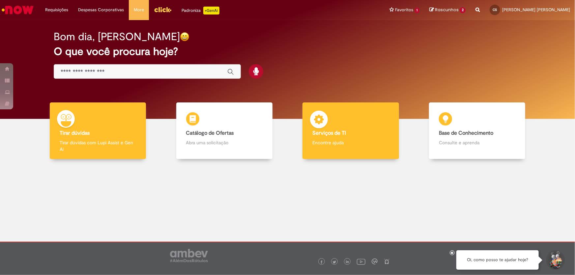  Describe the element at coordinates (98, 131) in the screenshot. I see `a: Tirar dúvidas Tirar dúvidas com Lupi Assist e Gen Ai` at that location.